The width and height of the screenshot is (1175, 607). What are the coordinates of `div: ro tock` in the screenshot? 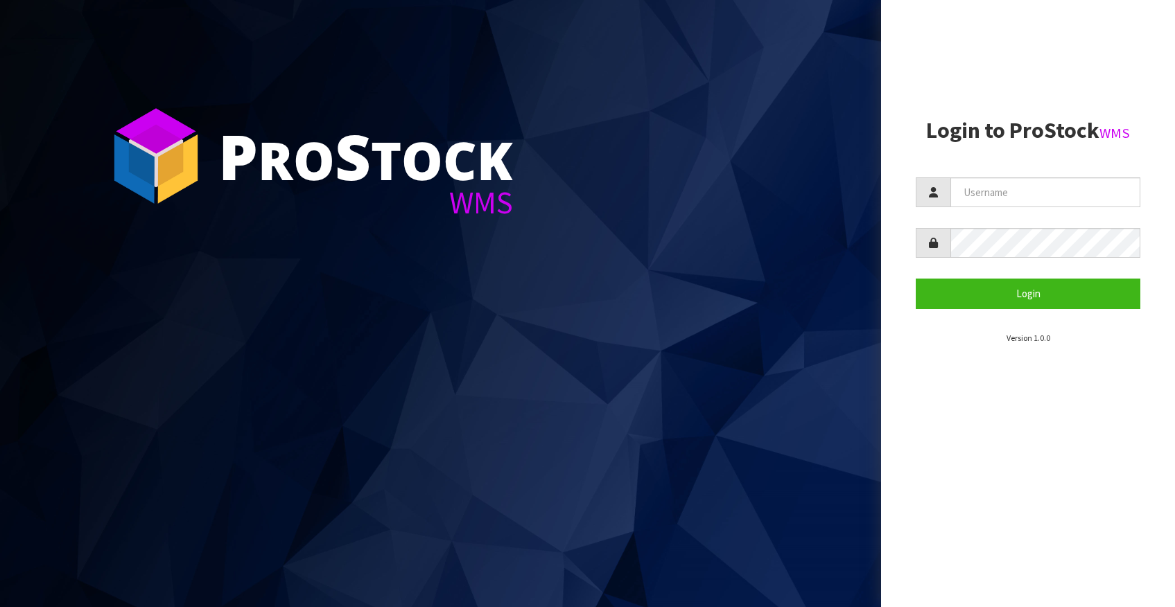 It's located at (365, 156).